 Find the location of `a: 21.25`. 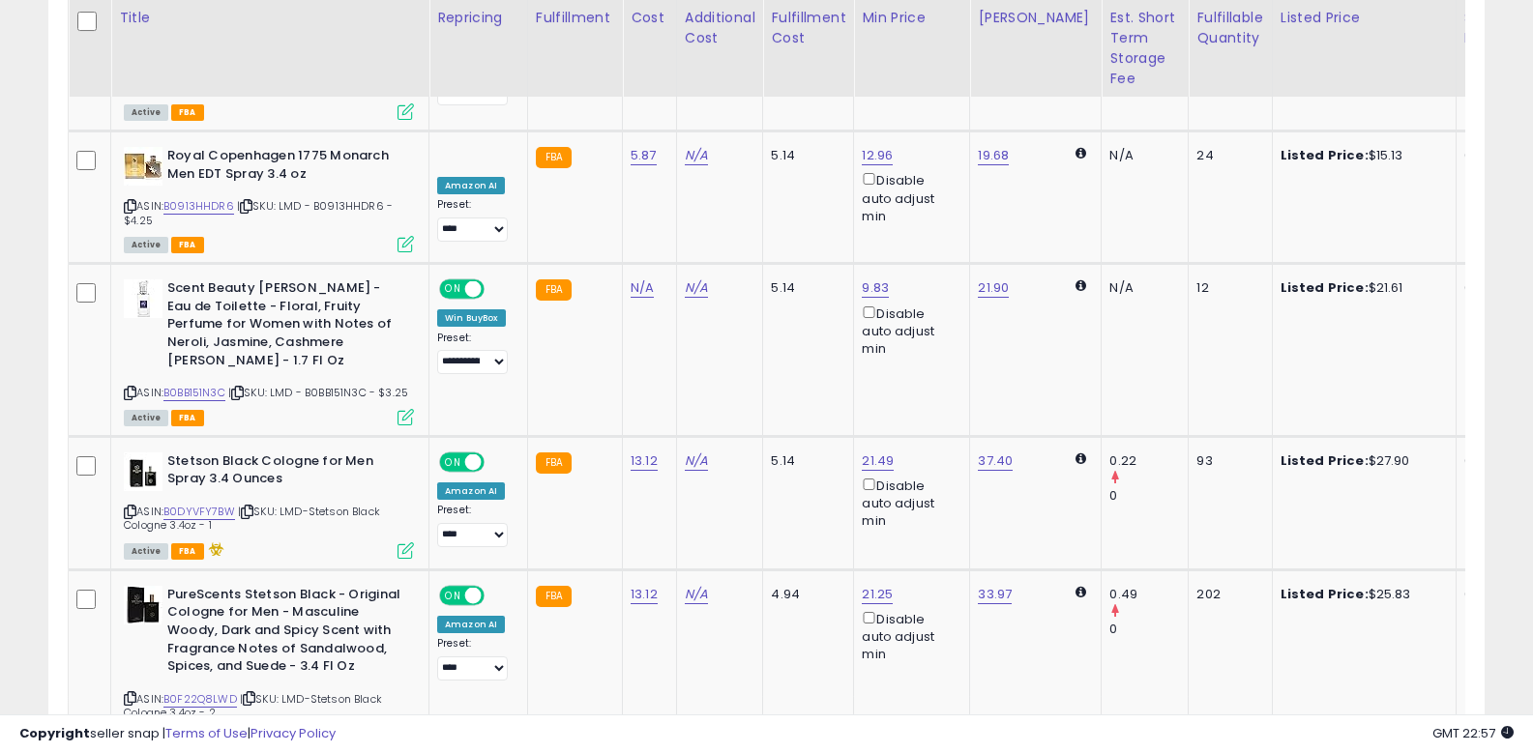

a: 21.25 is located at coordinates (877, 595).